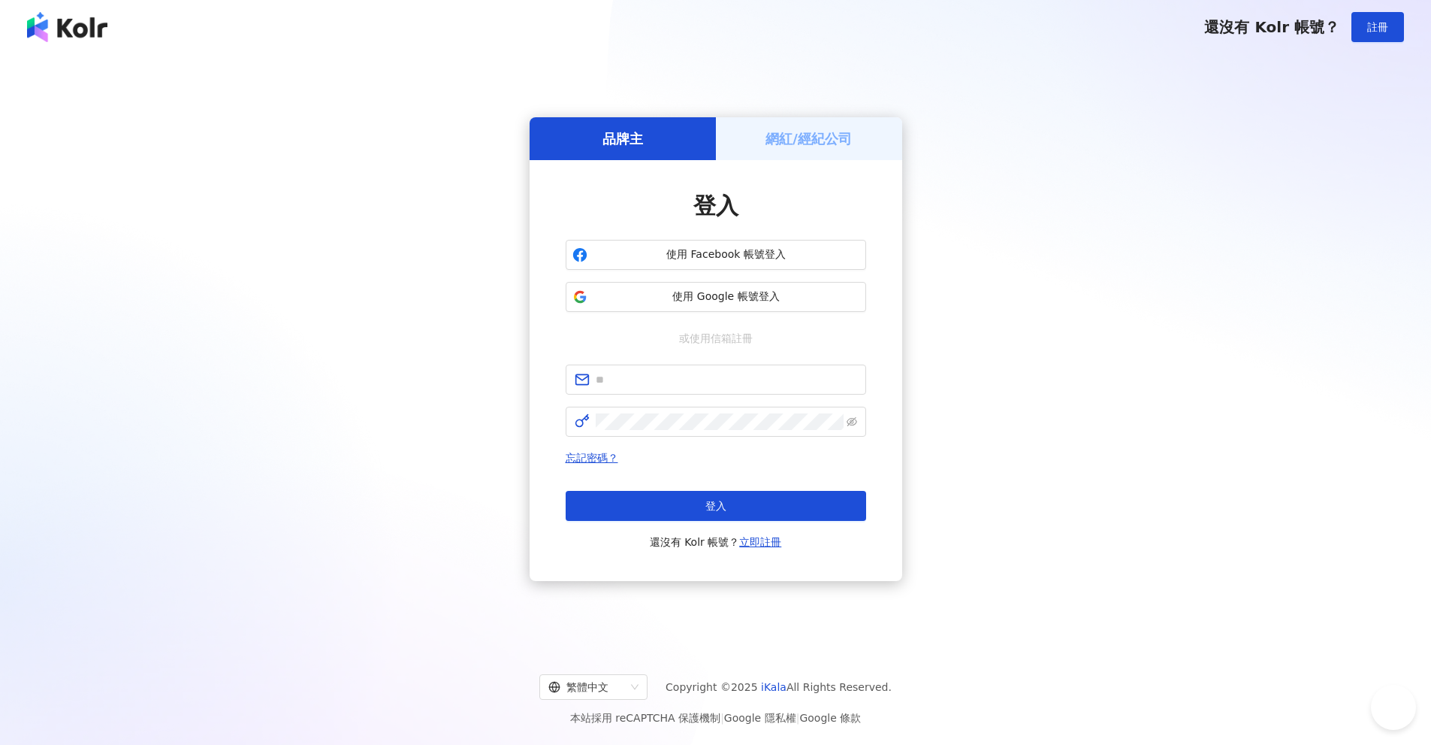  Describe the element at coordinates (760, 542) in the screenshot. I see `a: 立即註冊` at that location.